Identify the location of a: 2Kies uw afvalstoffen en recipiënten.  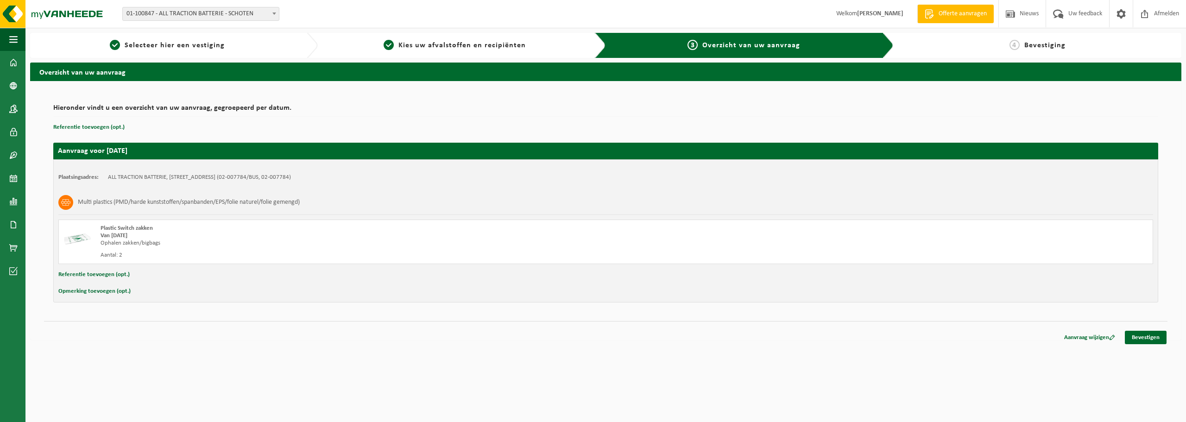
(454, 45).